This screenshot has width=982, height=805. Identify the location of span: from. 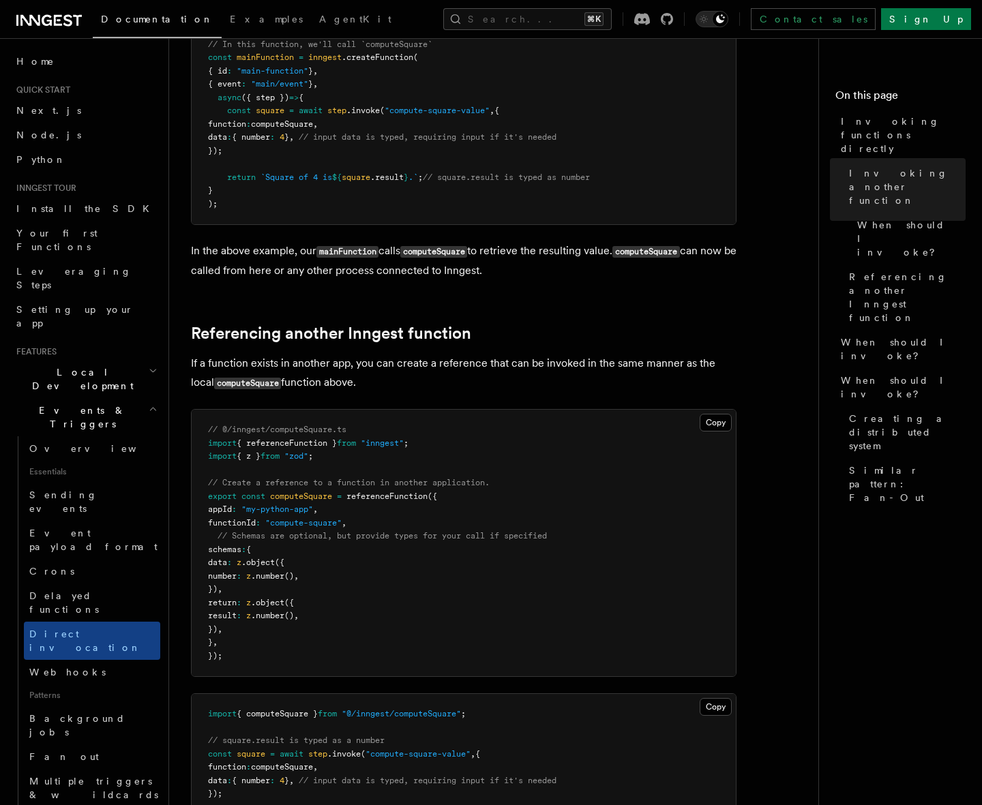
(327, 714).